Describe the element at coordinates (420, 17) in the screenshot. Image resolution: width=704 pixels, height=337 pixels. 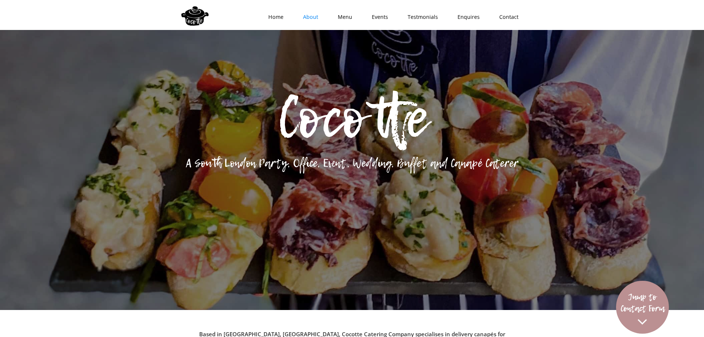
I see `a: Testmonials` at that location.